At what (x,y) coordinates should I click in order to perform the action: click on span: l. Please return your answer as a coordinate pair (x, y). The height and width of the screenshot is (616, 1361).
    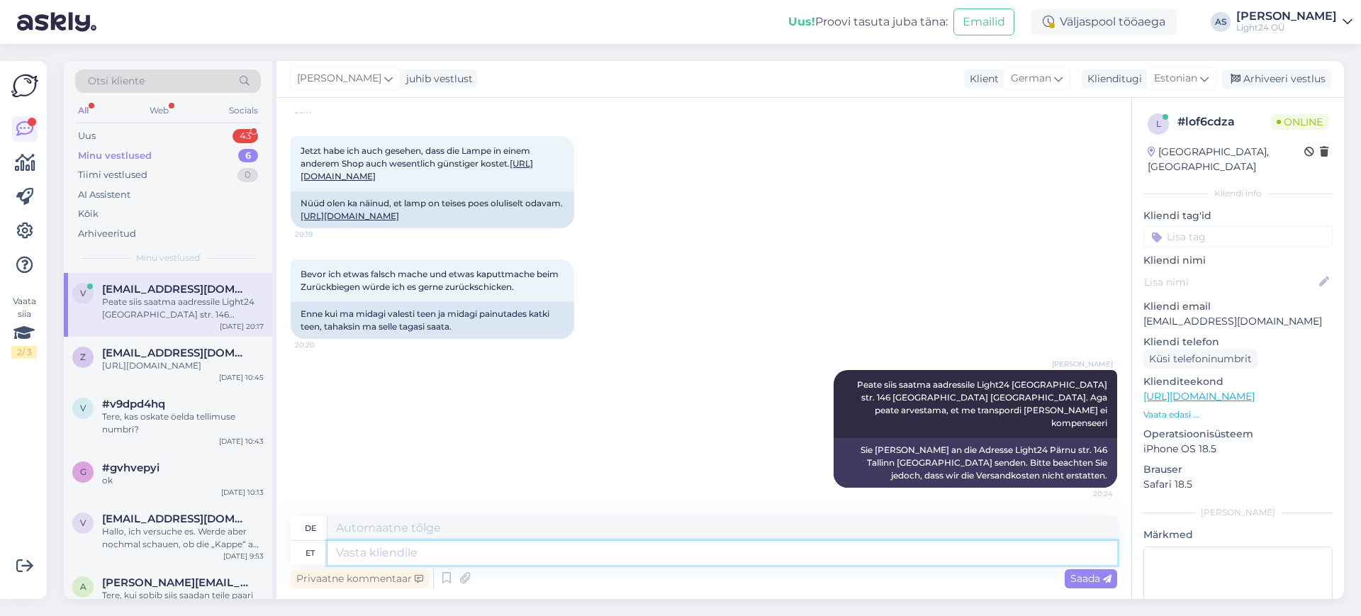
    Looking at the image, I should click on (1158, 123).